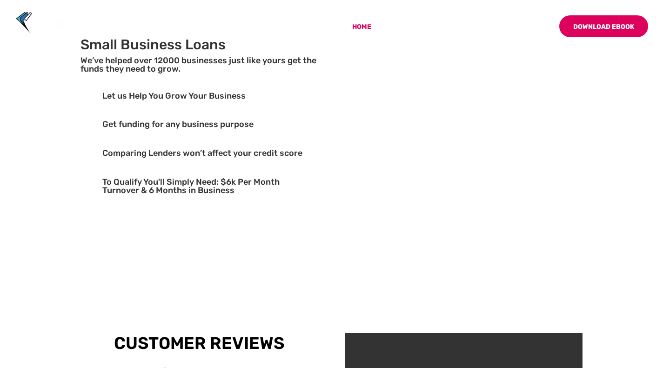 The image size is (663, 368). Describe the element at coordinates (56, 23) in the screenshot. I see `img: Bizzloans New Zealand` at that location.